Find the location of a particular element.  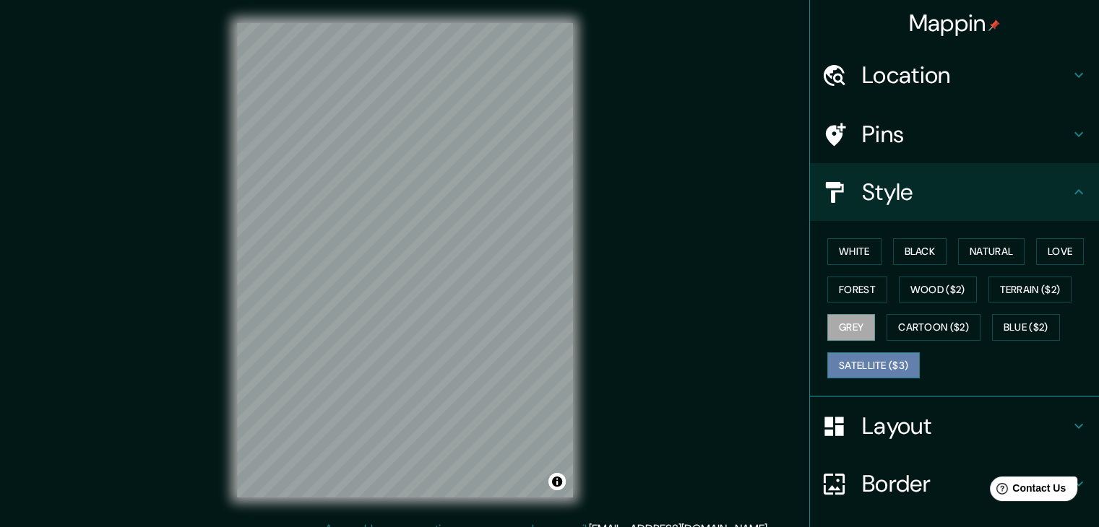

div: Layout is located at coordinates (954, 426).